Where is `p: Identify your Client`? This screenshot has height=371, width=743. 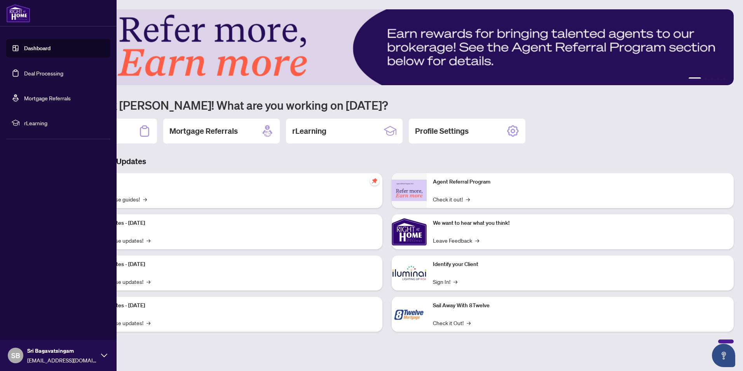
p: Identify your Client is located at coordinates (580, 264).